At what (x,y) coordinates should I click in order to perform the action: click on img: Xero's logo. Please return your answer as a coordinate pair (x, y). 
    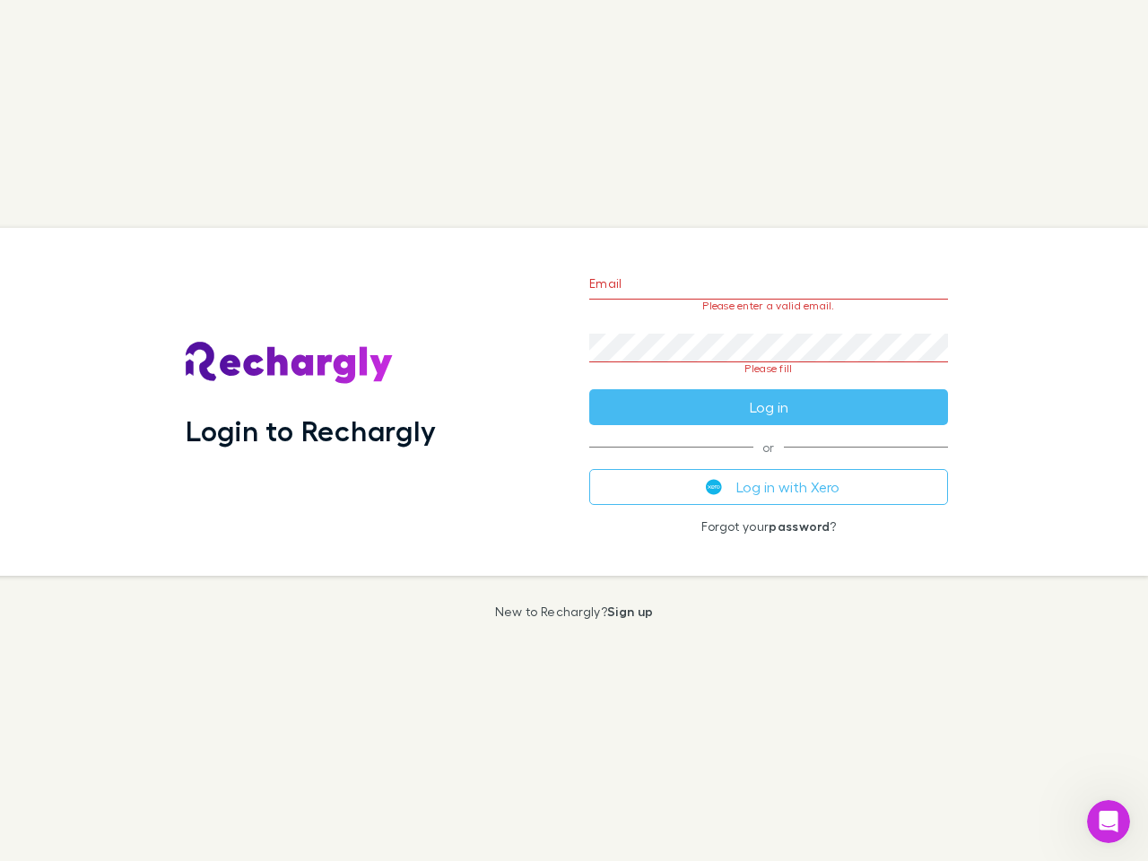
    Looking at the image, I should click on (714, 487).